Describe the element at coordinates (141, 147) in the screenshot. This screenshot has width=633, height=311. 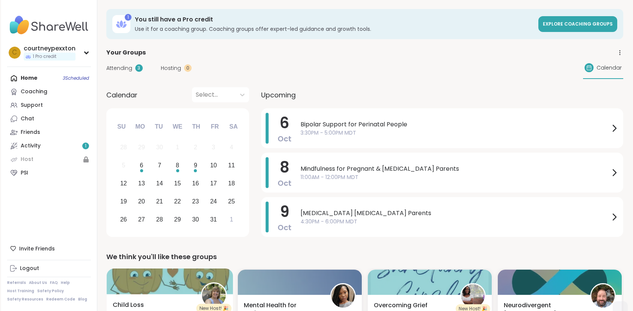
I see `div: Not available Monday, September 29th, 2025` at that location.